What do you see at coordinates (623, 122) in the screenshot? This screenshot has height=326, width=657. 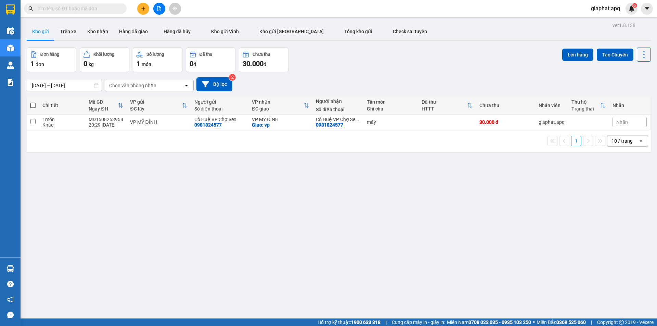 I see `span: Nhãn` at bounding box center [623, 122].